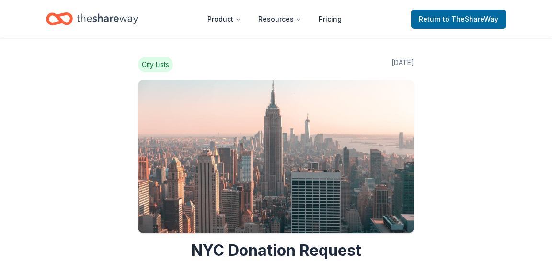 This screenshot has width=552, height=263. Describe the element at coordinates (155, 65) in the screenshot. I see `span: City Lists` at that location.